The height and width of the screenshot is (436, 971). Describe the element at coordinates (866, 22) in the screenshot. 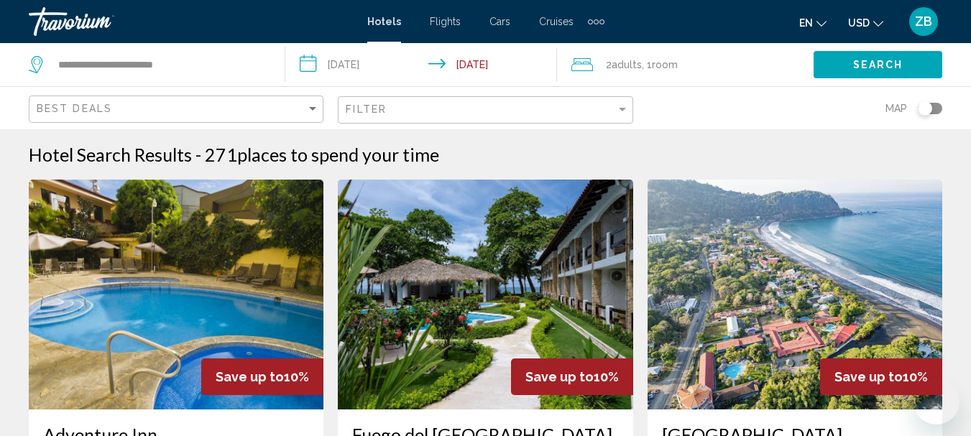

I see `button: Change currency` at that location.